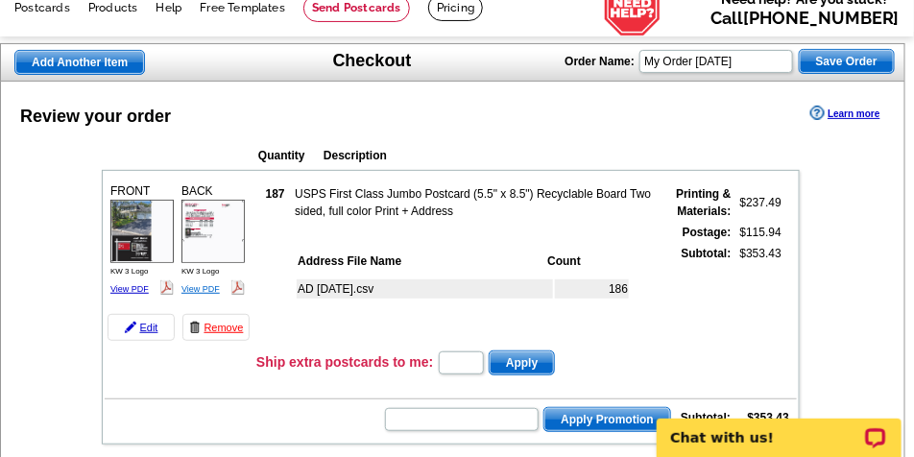  I want to click on span: Call, so click(805, 17).